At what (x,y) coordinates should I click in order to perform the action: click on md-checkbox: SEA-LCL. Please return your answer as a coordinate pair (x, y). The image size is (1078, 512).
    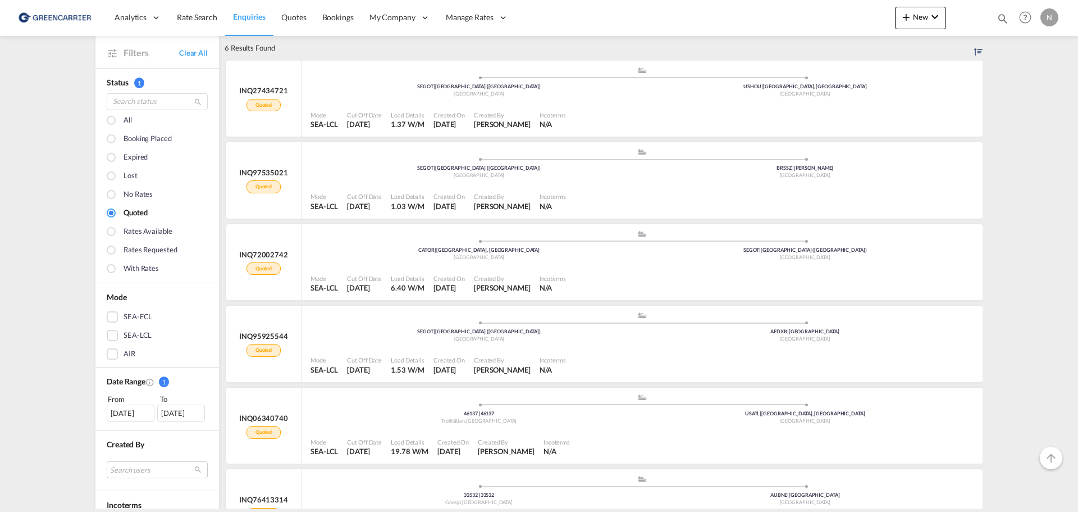
    Looking at the image, I should click on (157, 335).